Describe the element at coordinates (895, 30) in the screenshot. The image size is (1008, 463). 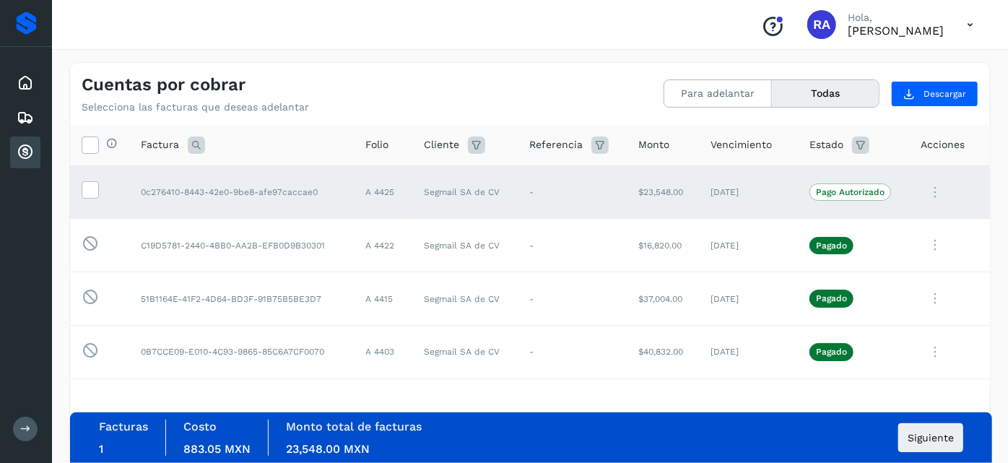
I see `p: ROGELIO ALVAREZ PALOMO` at that location.